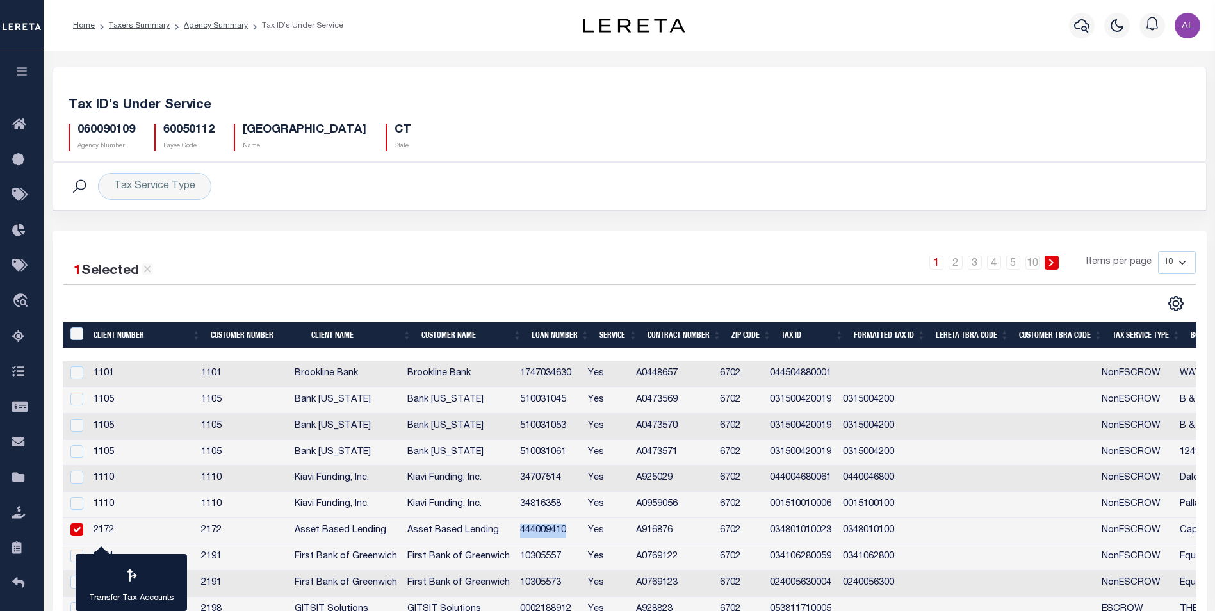 The image size is (1215, 611). Describe the element at coordinates (879, 478) in the screenshot. I see `td: 0440046800` at that location.